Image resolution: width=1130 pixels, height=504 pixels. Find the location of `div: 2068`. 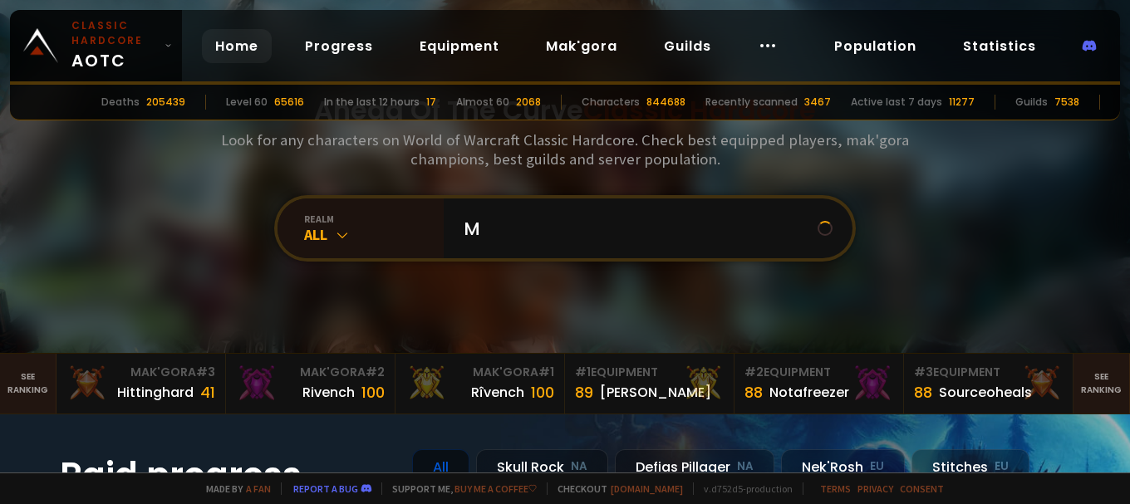

div: 2068 is located at coordinates (529, 102).